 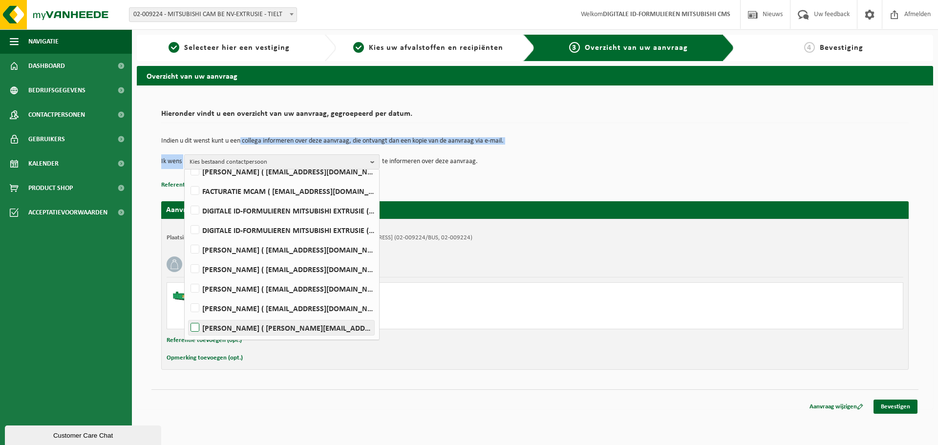 What do you see at coordinates (46, 139) in the screenshot?
I see `span: Gebruikers` at bounding box center [46, 139].